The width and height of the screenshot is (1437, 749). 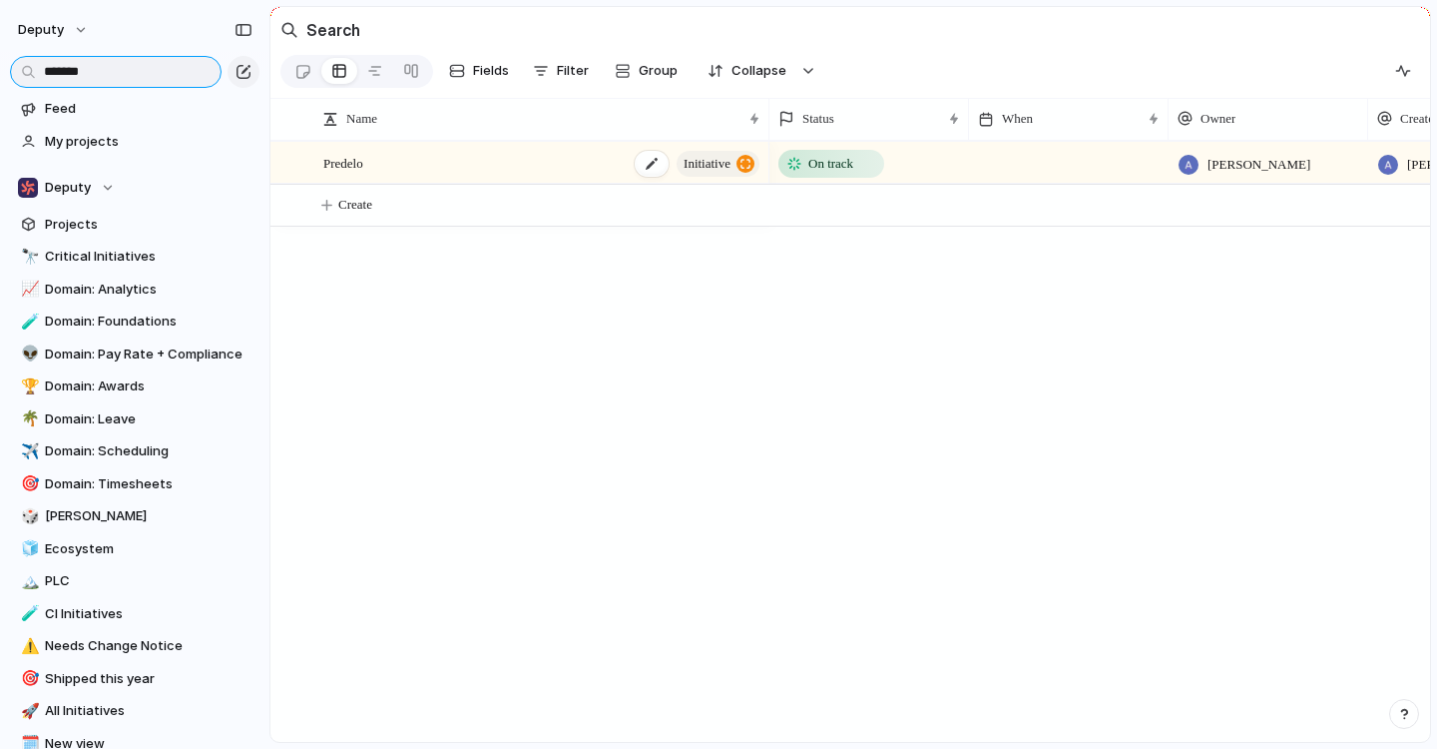 I want to click on span: Domain: Analytics, so click(x=149, y=289).